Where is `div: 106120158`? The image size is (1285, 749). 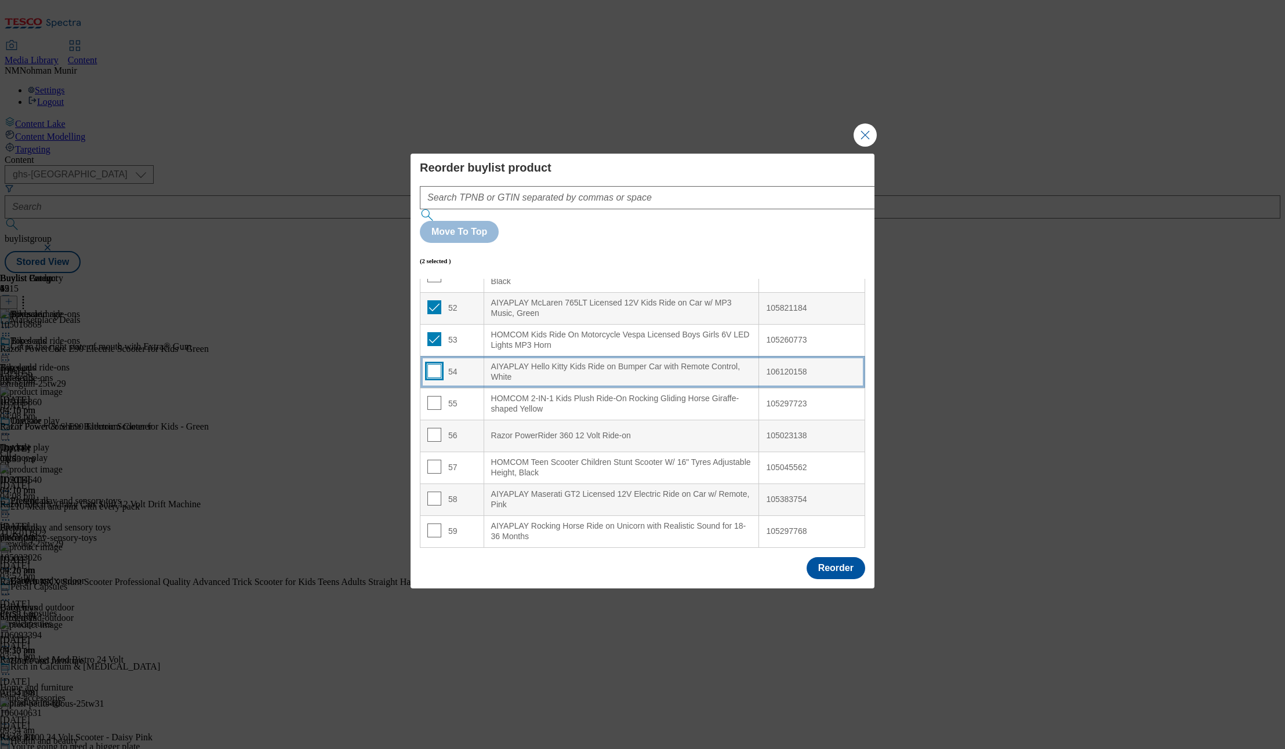
div: 106120158 is located at coordinates (812, 372).